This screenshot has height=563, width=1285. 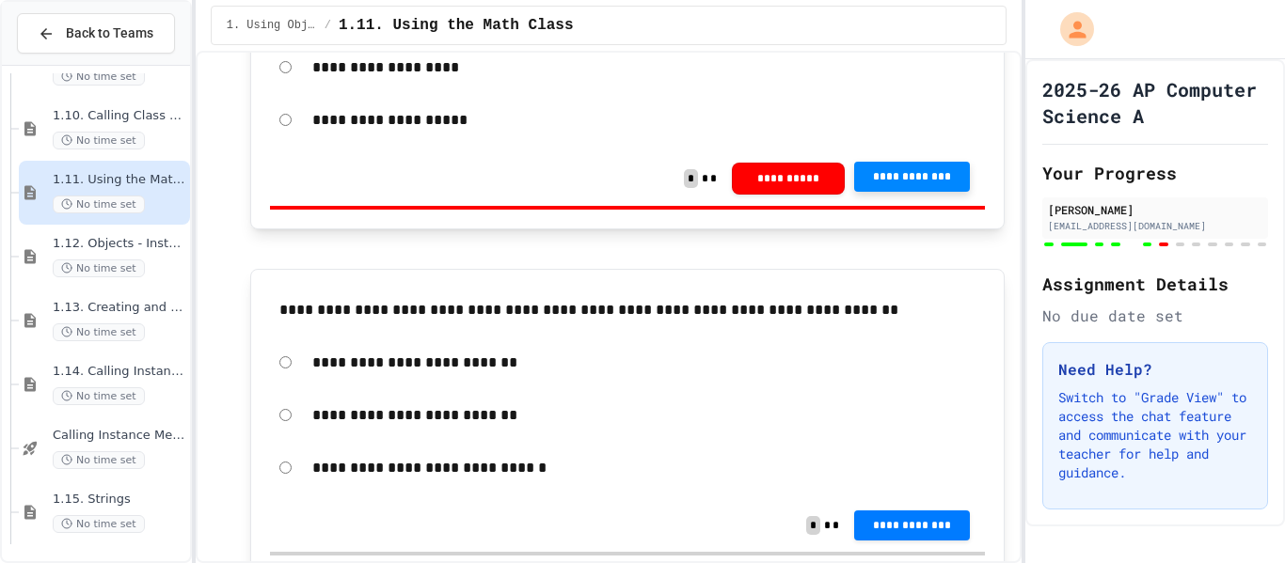 I want to click on div: No due date set, so click(x=1155, y=316).